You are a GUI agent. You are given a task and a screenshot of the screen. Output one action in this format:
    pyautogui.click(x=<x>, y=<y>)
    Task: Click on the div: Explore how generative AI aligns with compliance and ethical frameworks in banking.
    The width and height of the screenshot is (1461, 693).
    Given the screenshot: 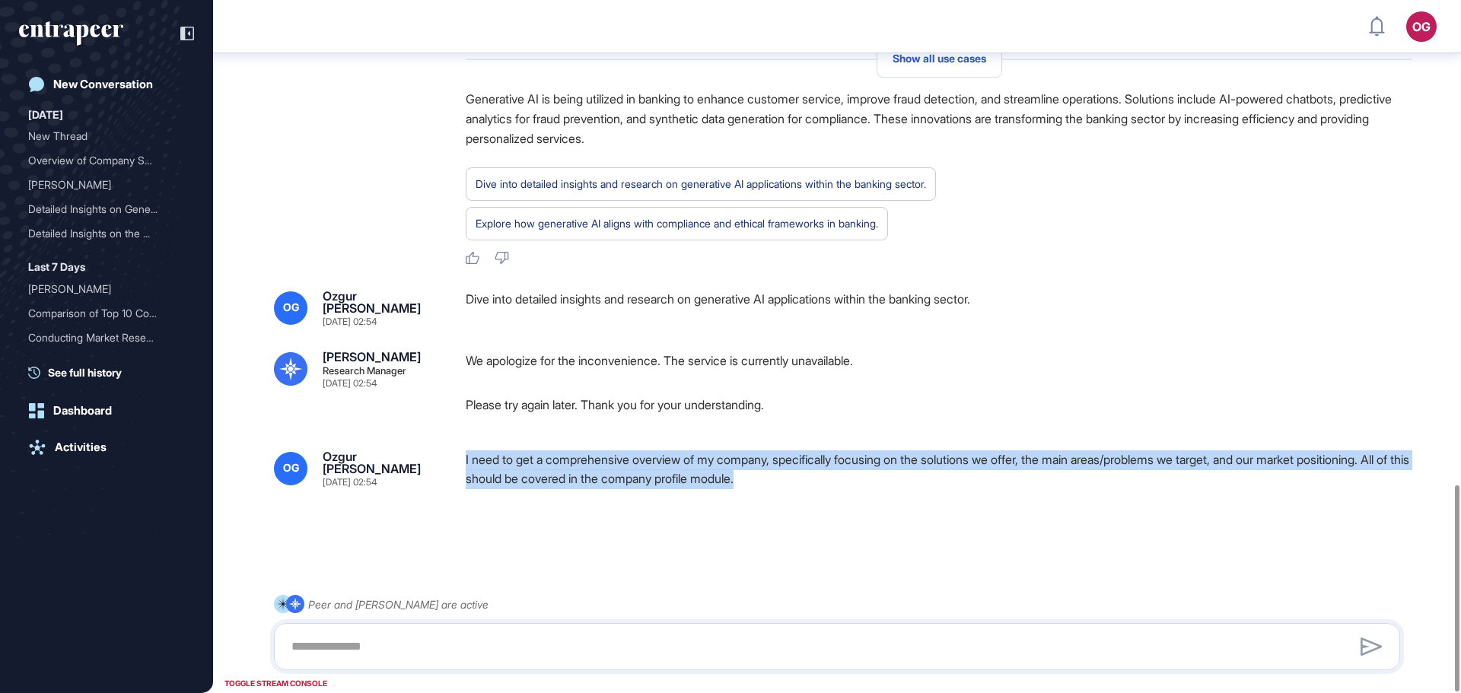 What is the action you would take?
    pyautogui.click(x=677, y=224)
    